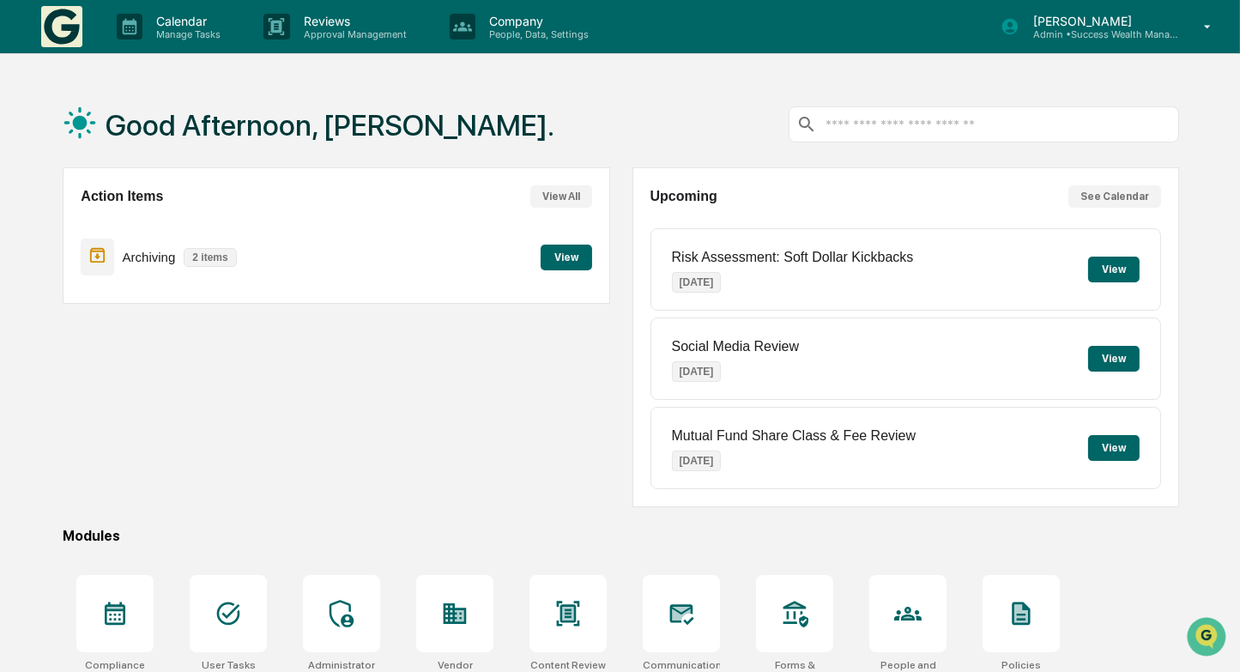 Image resolution: width=1240 pixels, height=672 pixels. I want to click on p: Reviews, so click(353, 21).